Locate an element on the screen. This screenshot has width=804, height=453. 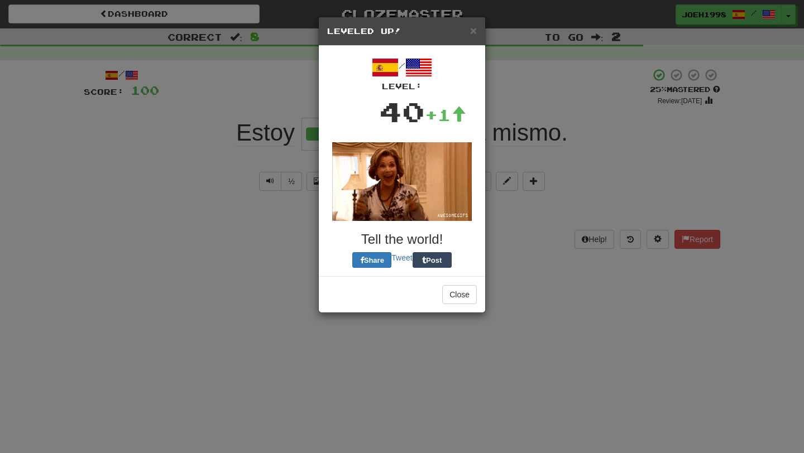
button: Post is located at coordinates (432, 260).